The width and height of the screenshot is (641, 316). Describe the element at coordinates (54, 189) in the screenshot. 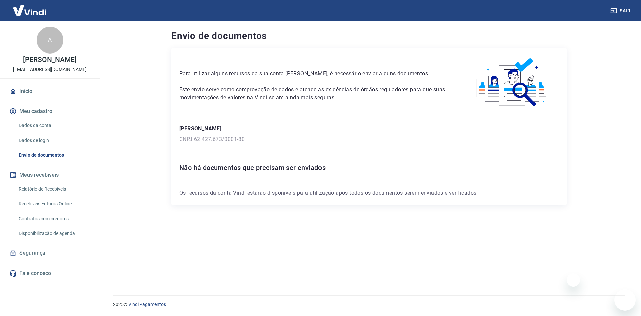

I see `a: Relatório de Recebíveis` at that location.